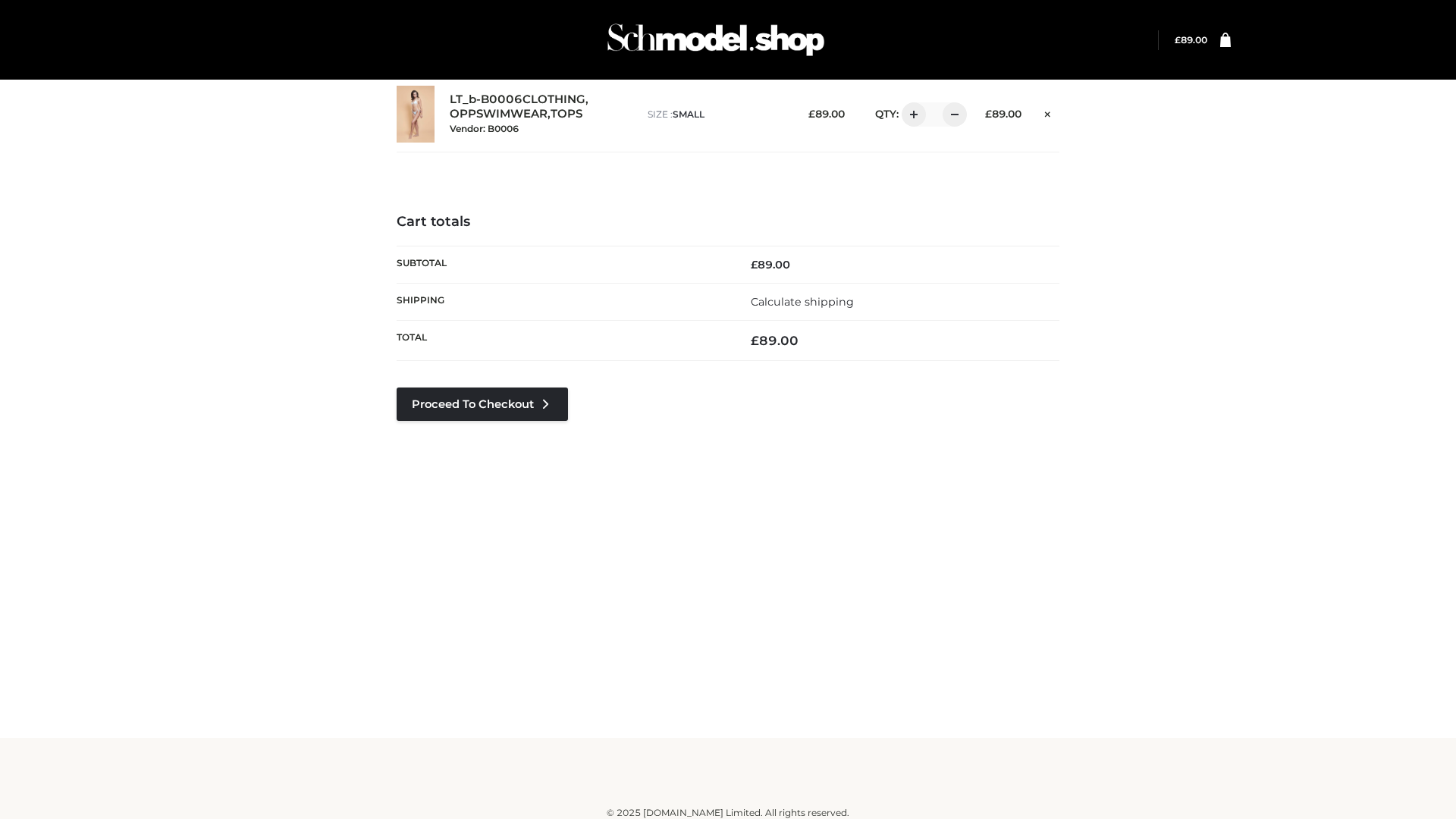 This screenshot has width=1456, height=819. I want to click on a: CLOTHING, so click(553, 99).